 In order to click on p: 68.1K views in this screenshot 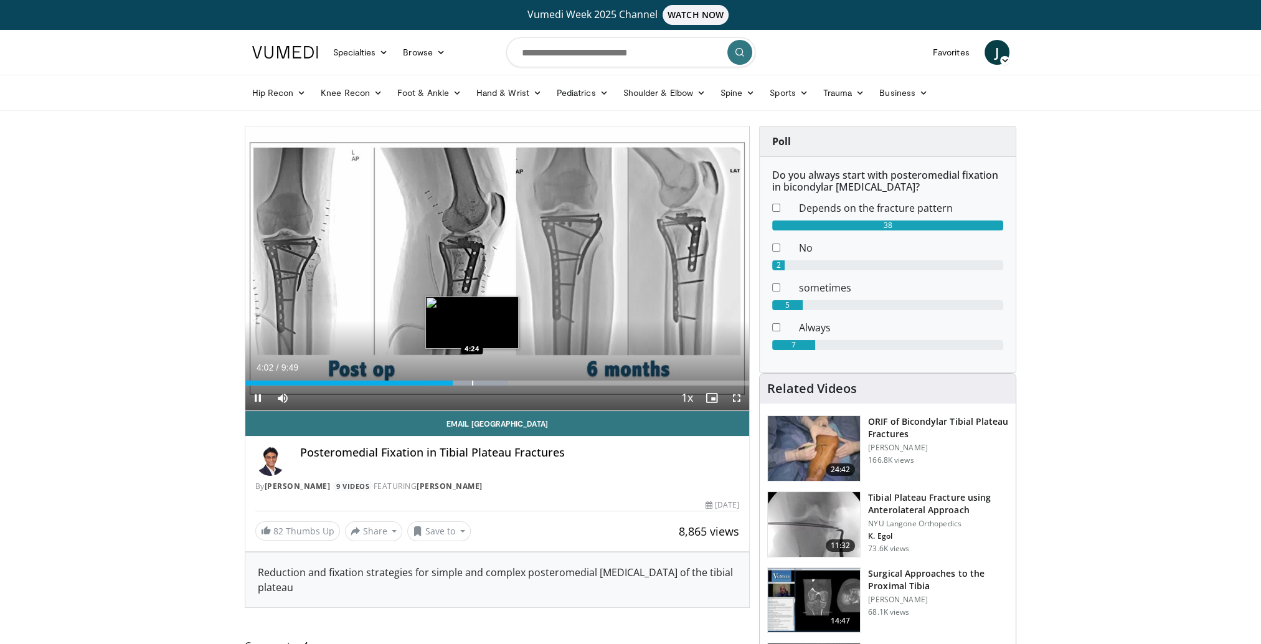, I will do `click(888, 612)`.